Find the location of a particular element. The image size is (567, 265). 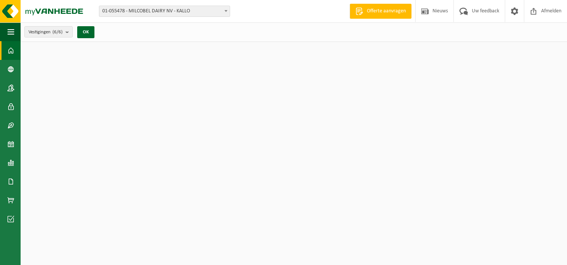

a: Offerte aanvragen is located at coordinates (380, 11).